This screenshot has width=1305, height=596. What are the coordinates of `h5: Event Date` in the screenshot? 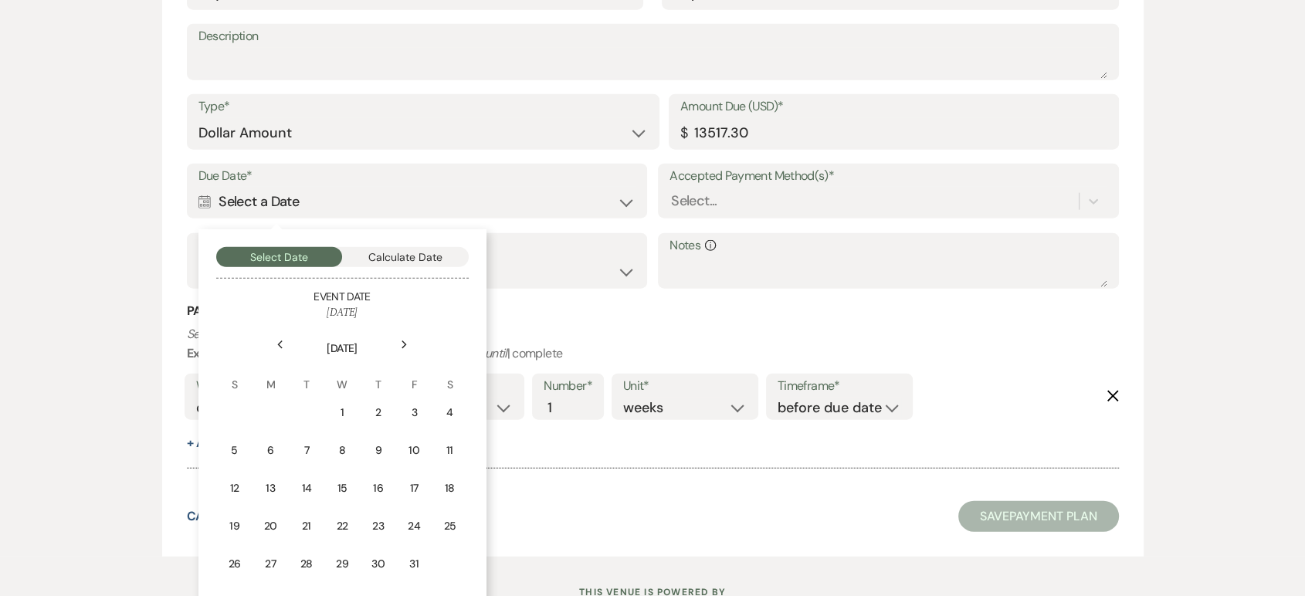 It's located at (342, 297).